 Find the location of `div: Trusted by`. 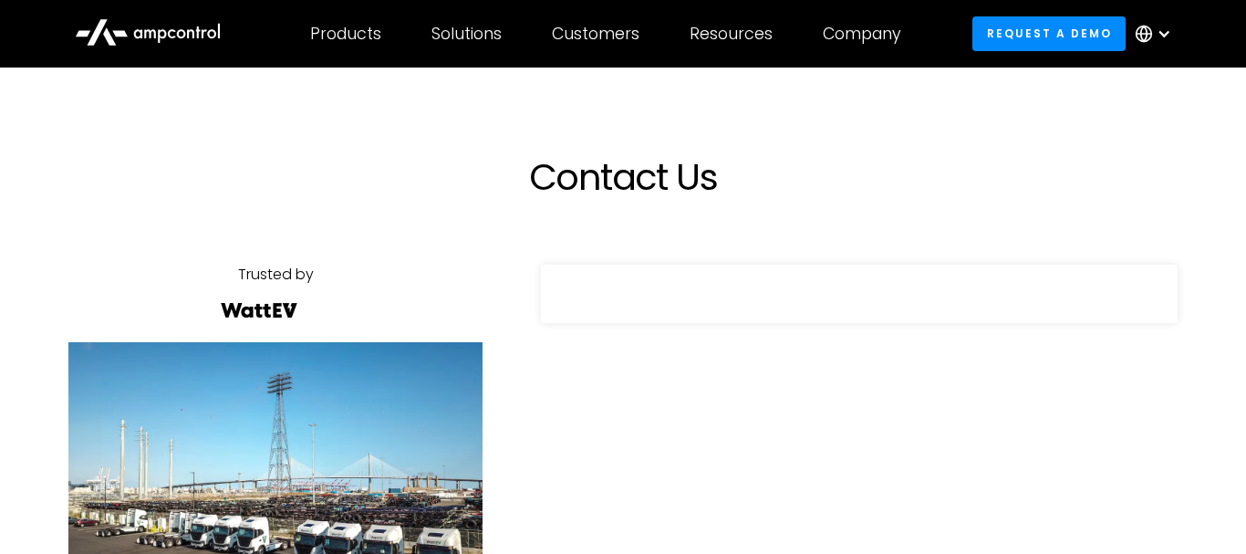

div: Trusted by is located at coordinates (275, 274).